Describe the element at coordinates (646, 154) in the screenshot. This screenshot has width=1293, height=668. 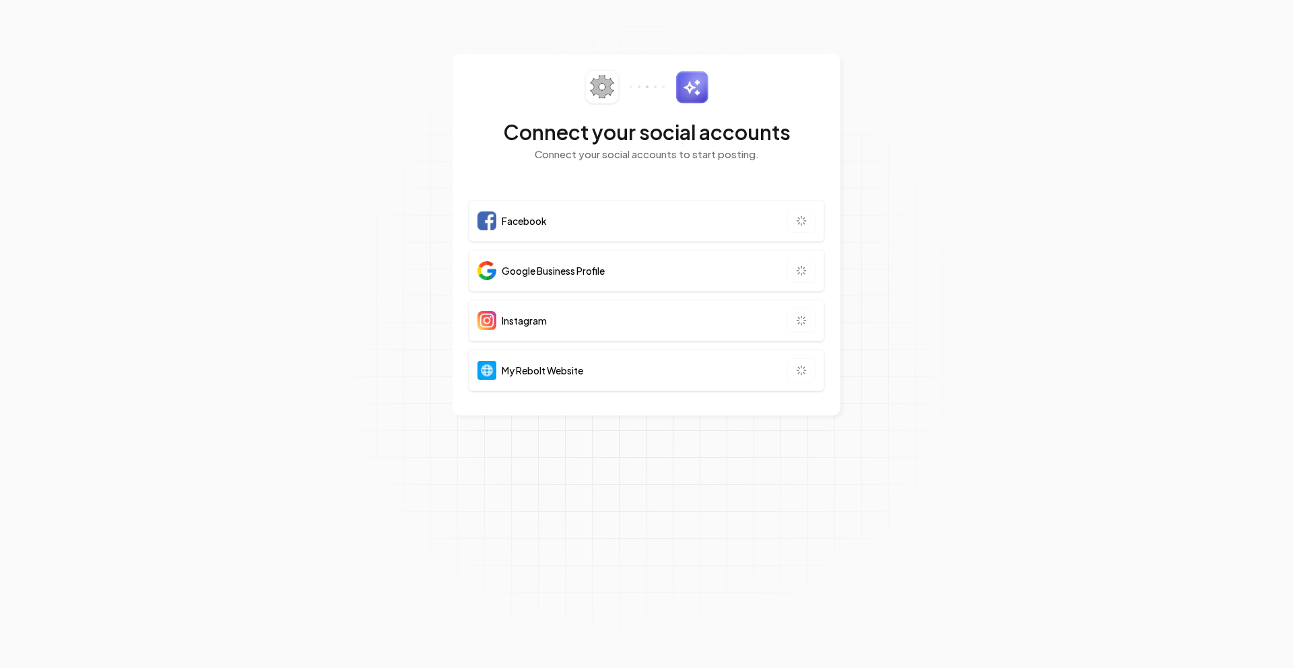
I see `p: Connect your social accounts to start posting.` at that location.